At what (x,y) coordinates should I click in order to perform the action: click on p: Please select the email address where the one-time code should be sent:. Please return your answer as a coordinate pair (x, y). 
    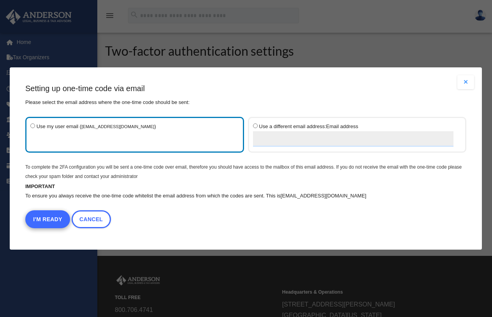
    Looking at the image, I should click on (246, 102).